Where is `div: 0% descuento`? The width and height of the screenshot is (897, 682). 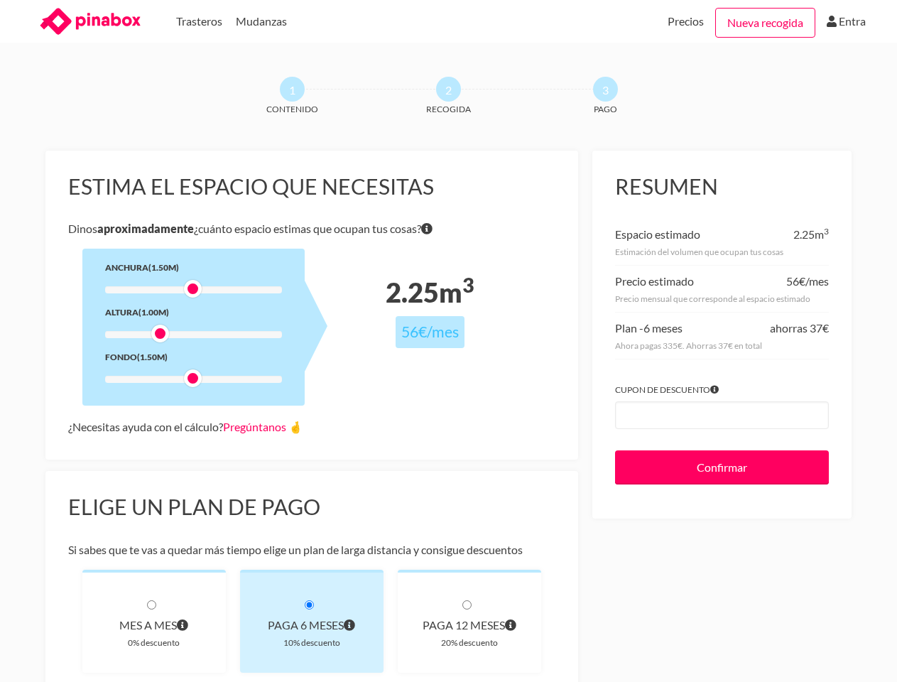
div: 0% descuento is located at coordinates (154, 642).